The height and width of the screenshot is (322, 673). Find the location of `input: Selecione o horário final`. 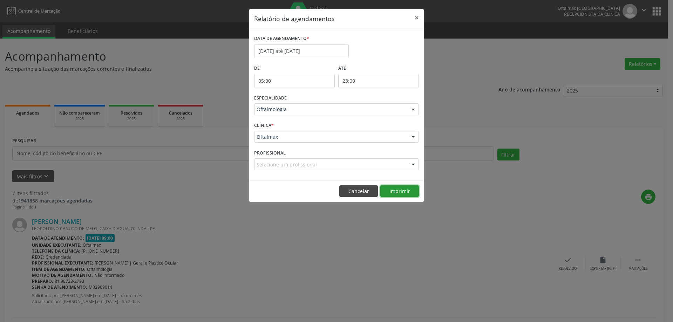

input: Selecione o horário final is located at coordinates (378, 81).